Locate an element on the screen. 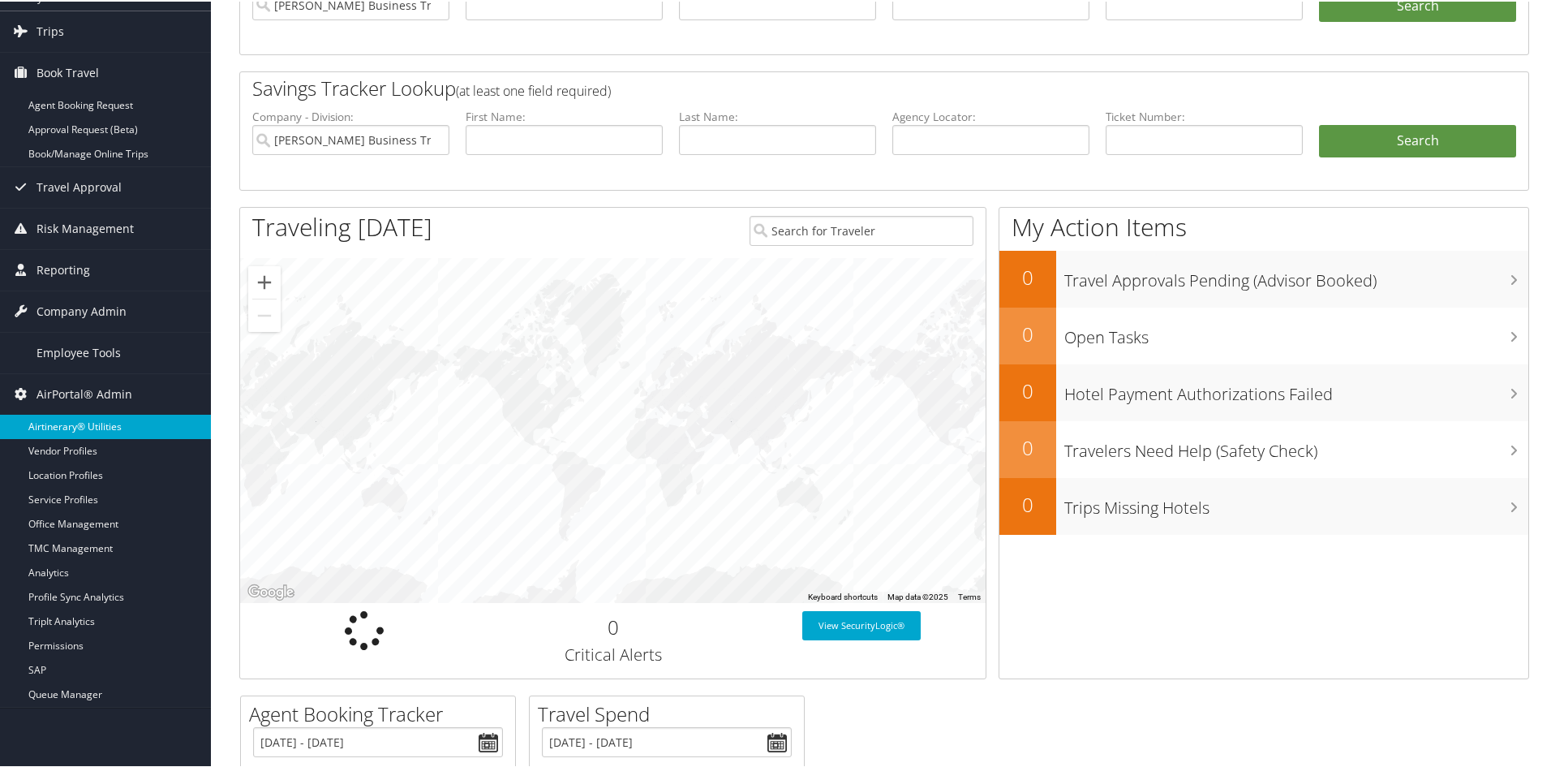 This screenshot has height=767, width=1551. a: View SecurityLogic® is located at coordinates (861, 624).